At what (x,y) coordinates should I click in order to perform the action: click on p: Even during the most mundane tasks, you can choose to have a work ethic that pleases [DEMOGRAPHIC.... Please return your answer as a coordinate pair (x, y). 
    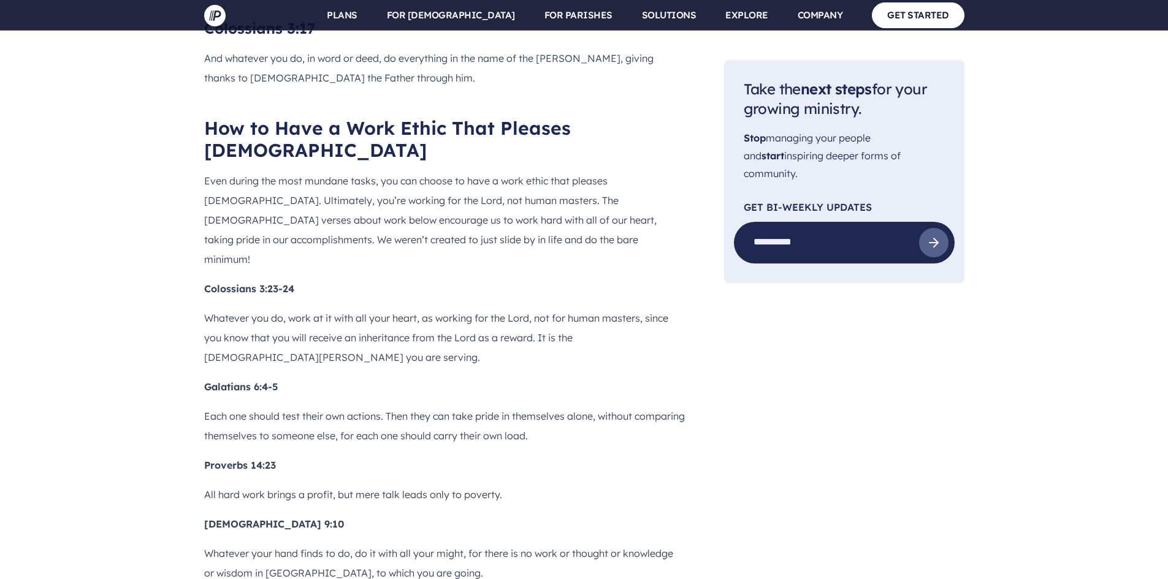
    Looking at the image, I should click on (444, 220).